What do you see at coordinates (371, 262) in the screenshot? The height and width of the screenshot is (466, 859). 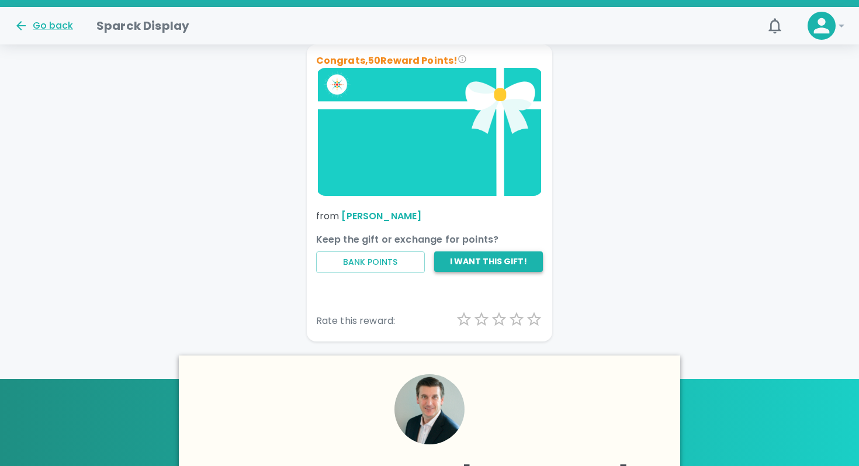 I see `button: Bank Points` at bounding box center [371, 262].